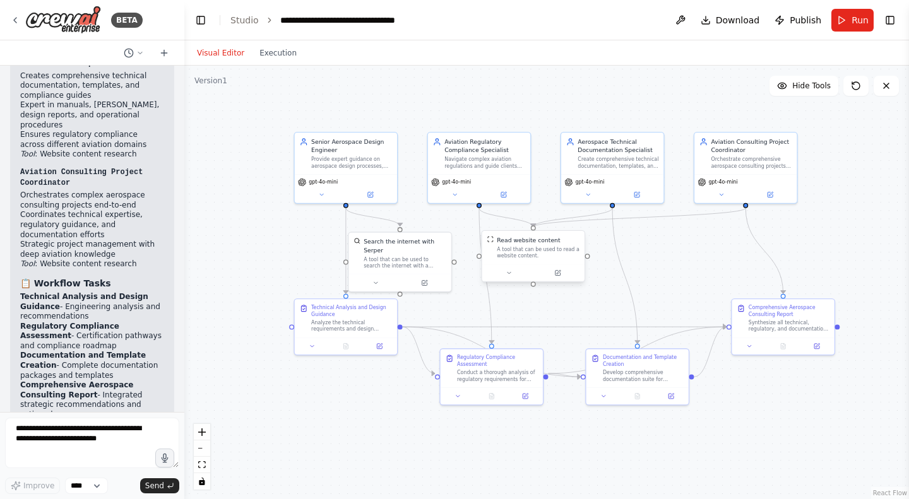  What do you see at coordinates (164, 53) in the screenshot?
I see `button: Start a new chat` at bounding box center [164, 53].